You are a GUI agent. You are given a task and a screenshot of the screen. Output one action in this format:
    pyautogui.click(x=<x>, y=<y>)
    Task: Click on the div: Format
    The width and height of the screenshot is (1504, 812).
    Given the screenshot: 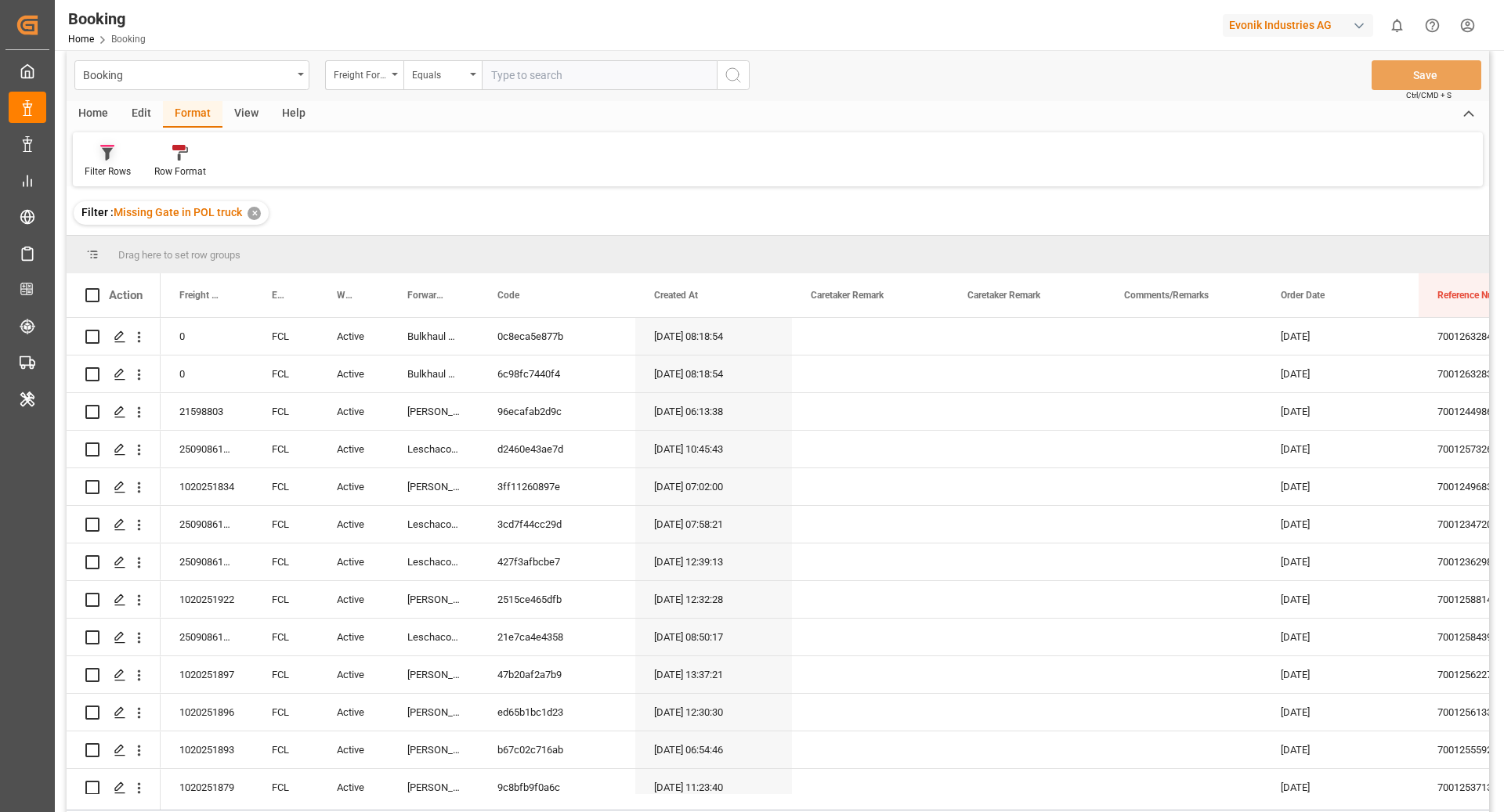 What is the action you would take?
    pyautogui.click(x=193, y=114)
    